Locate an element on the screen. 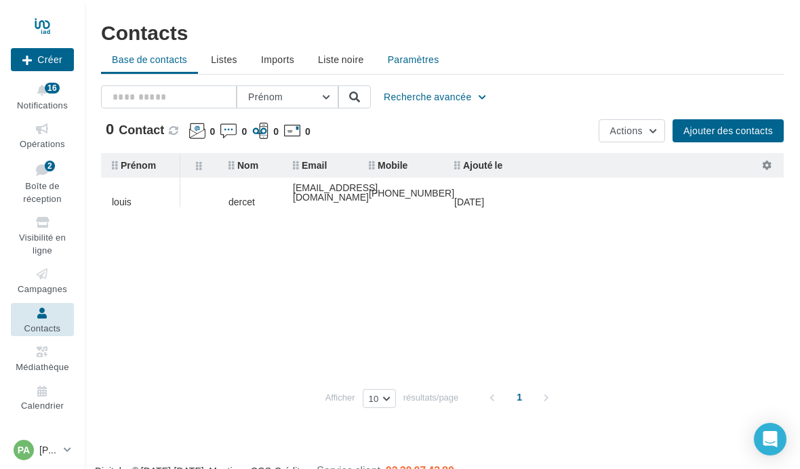 Image resolution: width=800 pixels, height=469 pixels. a: Visibilité en ligne is located at coordinates (42, 235).